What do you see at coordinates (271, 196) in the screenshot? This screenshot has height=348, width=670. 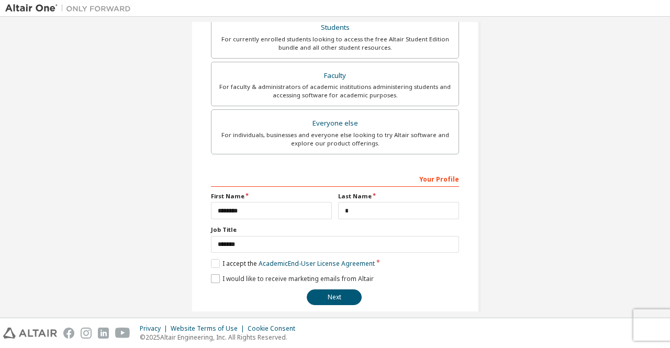 I see `label: First Name` at bounding box center [271, 196].